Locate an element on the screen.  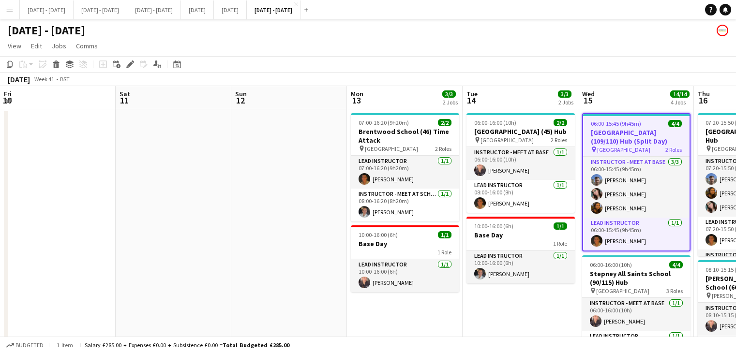
span: 3 Roles is located at coordinates (674, 291).